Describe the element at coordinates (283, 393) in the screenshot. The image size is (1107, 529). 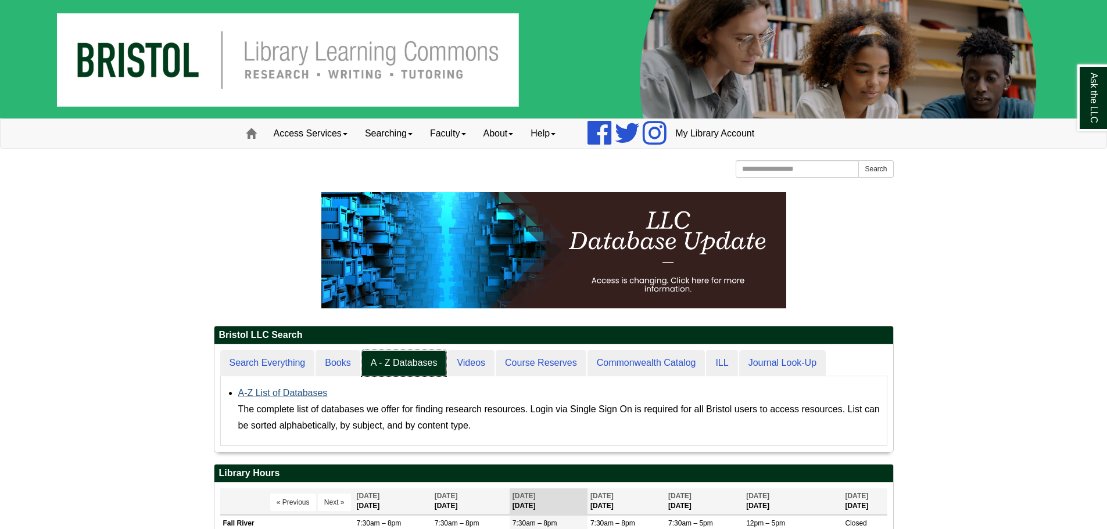
I see `a: A-Z List of Databases` at that location.